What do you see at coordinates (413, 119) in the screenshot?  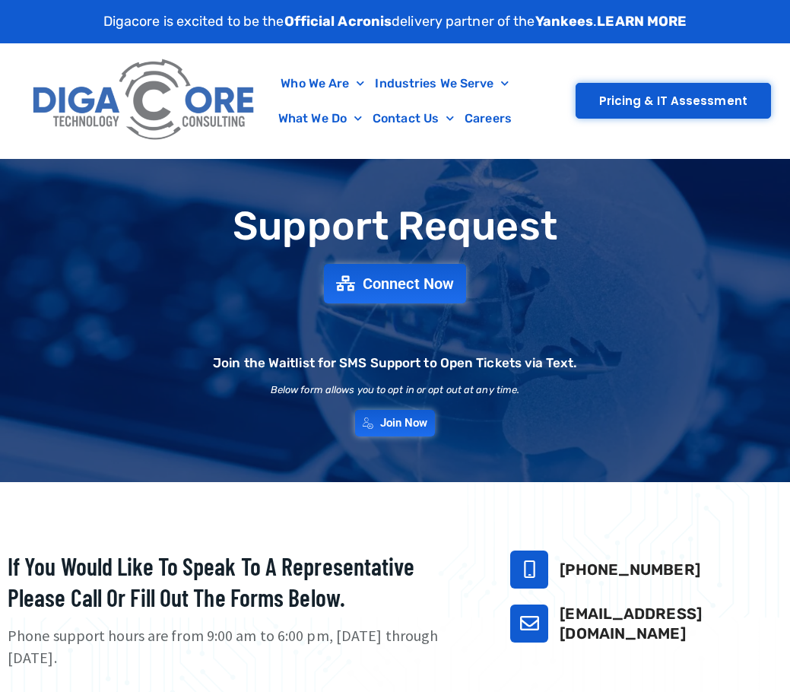 I see `a: Contact Us` at bounding box center [413, 119].